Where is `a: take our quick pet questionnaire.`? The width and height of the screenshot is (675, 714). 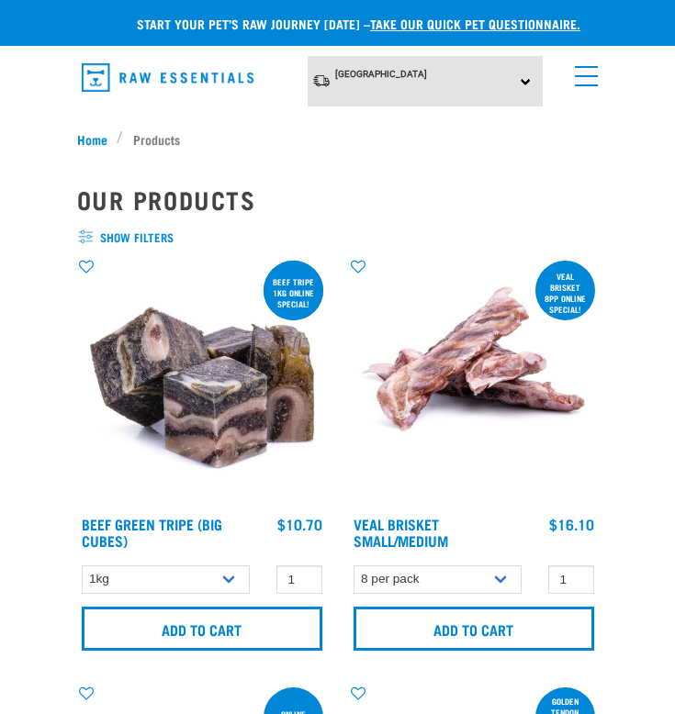 a: take our quick pet questionnaire. is located at coordinates (475, 23).